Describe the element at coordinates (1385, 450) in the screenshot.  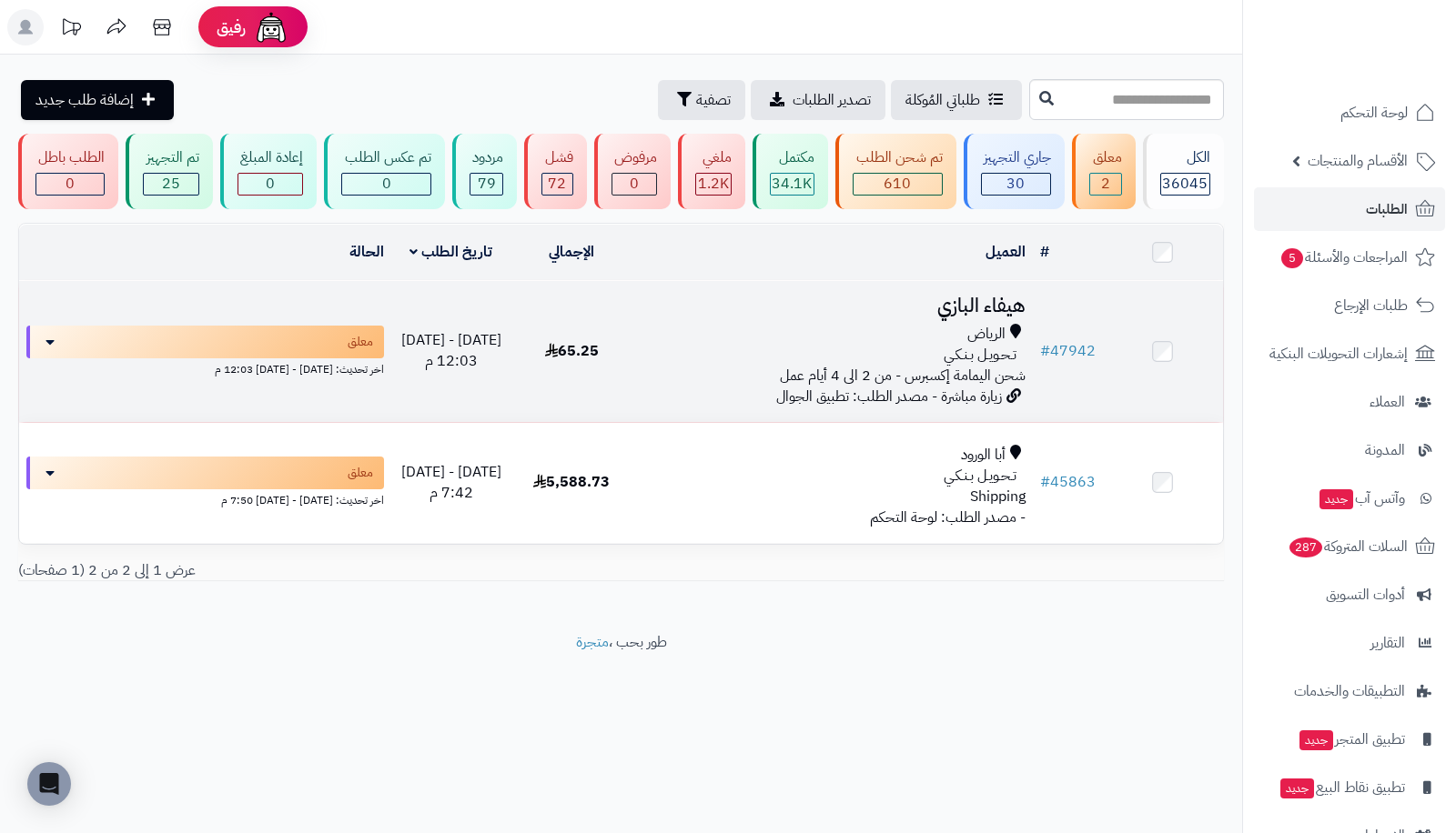
I see `span: المدونة` at that location.